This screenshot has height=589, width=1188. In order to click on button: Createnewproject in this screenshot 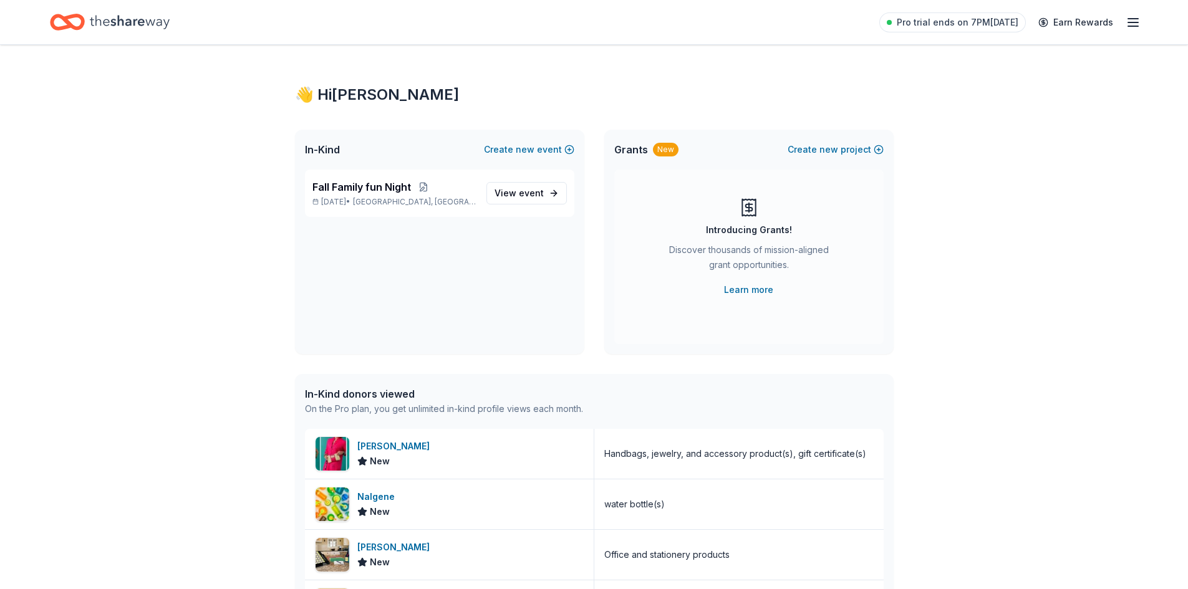, I will do `click(836, 150)`.